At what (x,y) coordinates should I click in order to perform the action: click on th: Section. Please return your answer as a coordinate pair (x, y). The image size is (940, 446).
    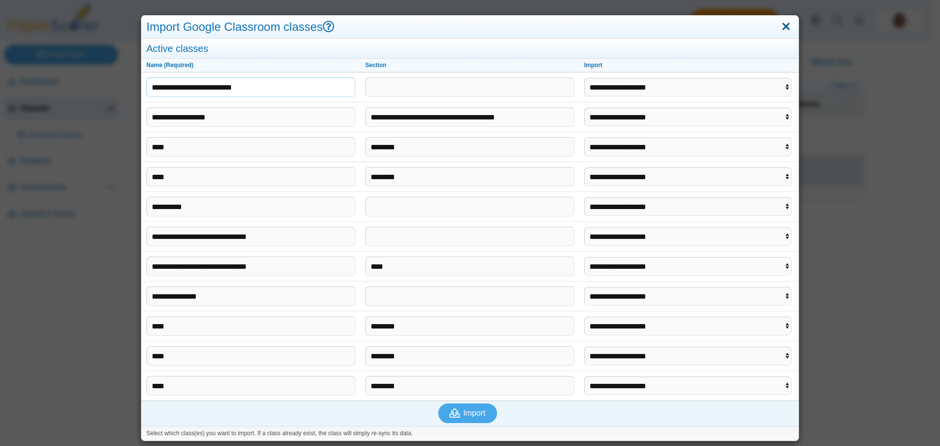
    Looking at the image, I should click on (470, 66).